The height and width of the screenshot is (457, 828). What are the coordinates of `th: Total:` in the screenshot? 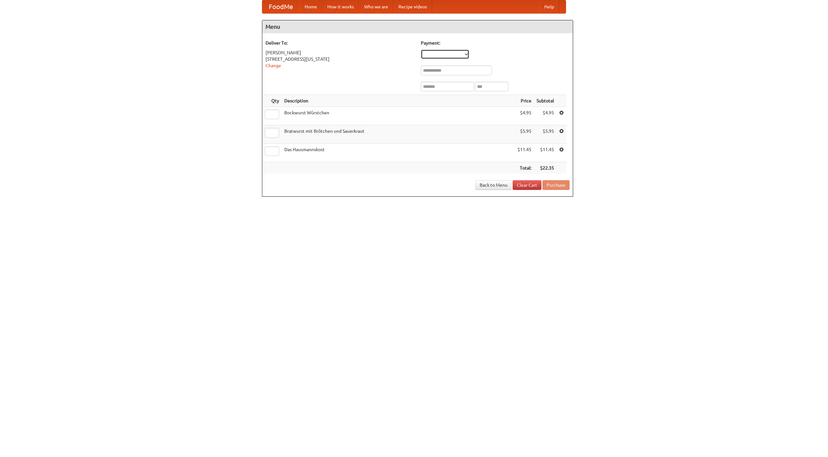 It's located at (524, 168).